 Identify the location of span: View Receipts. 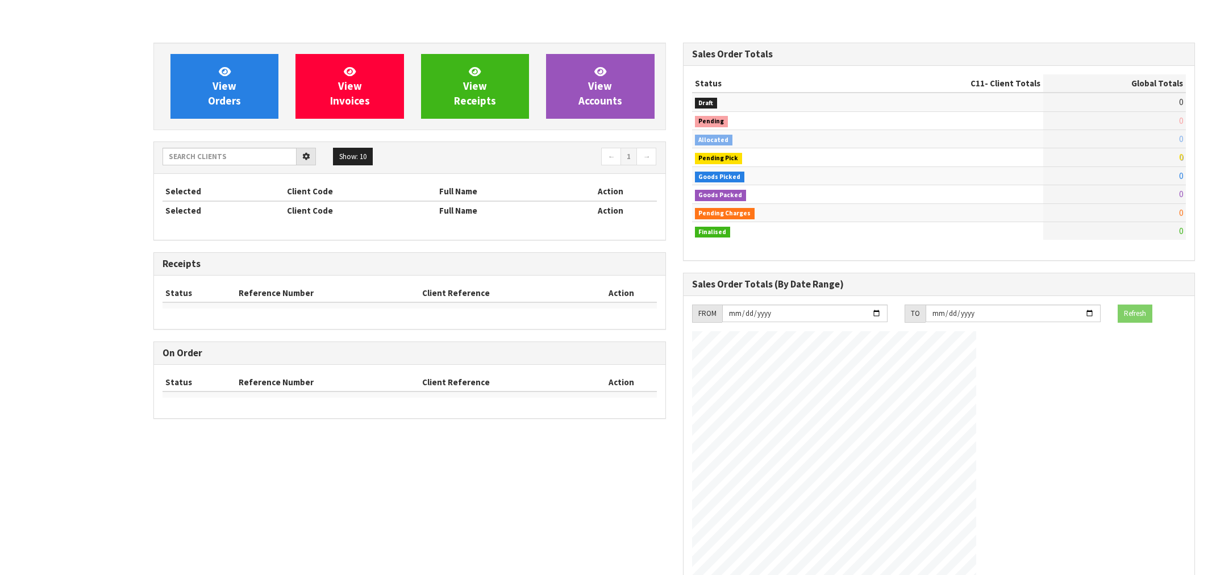
(475, 86).